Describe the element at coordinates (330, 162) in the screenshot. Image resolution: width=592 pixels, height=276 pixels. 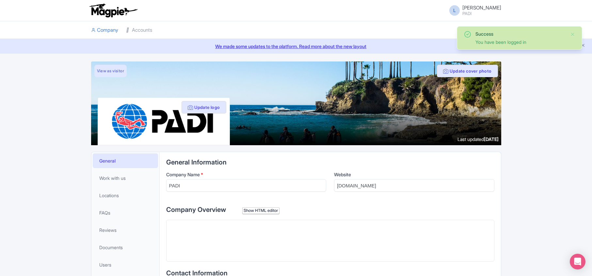
I see `h2: General Information` at that location.